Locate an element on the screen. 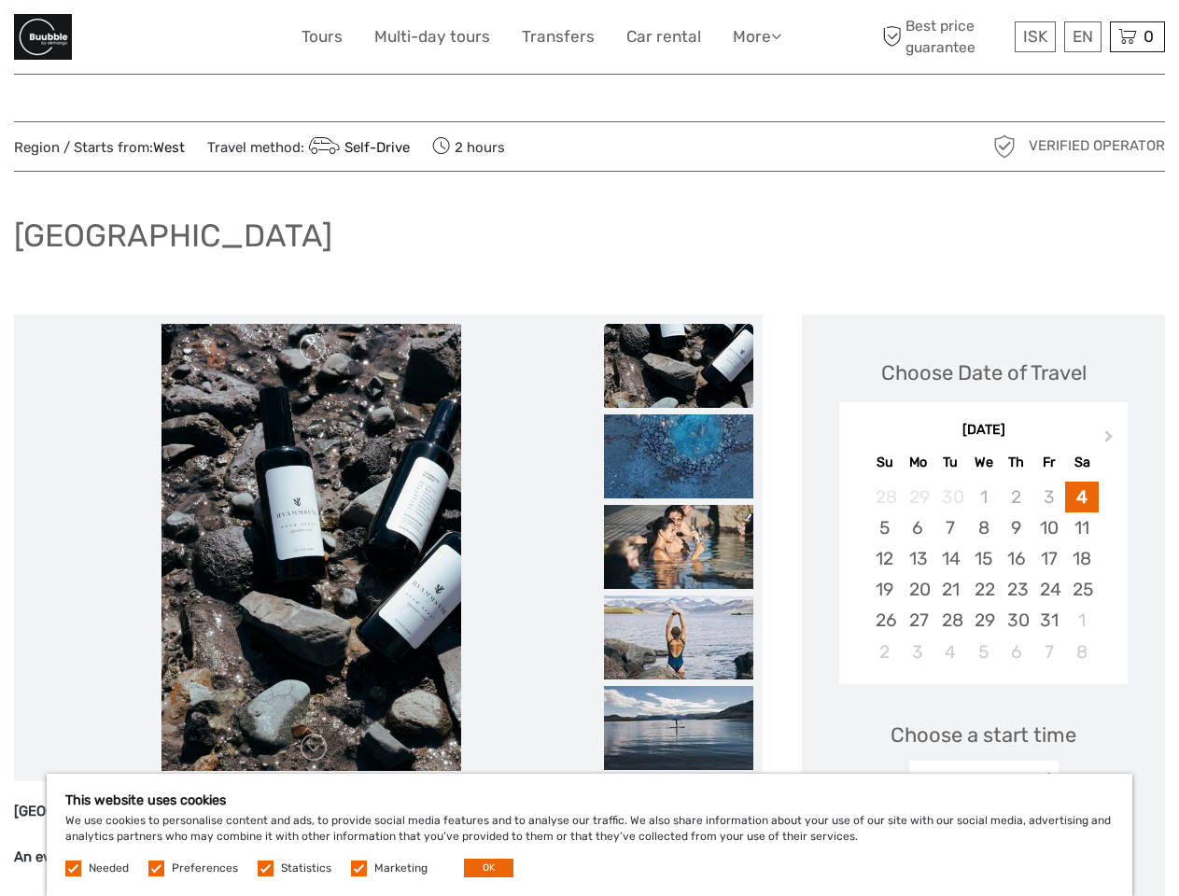  span: Travel method: is located at coordinates (308, 147).